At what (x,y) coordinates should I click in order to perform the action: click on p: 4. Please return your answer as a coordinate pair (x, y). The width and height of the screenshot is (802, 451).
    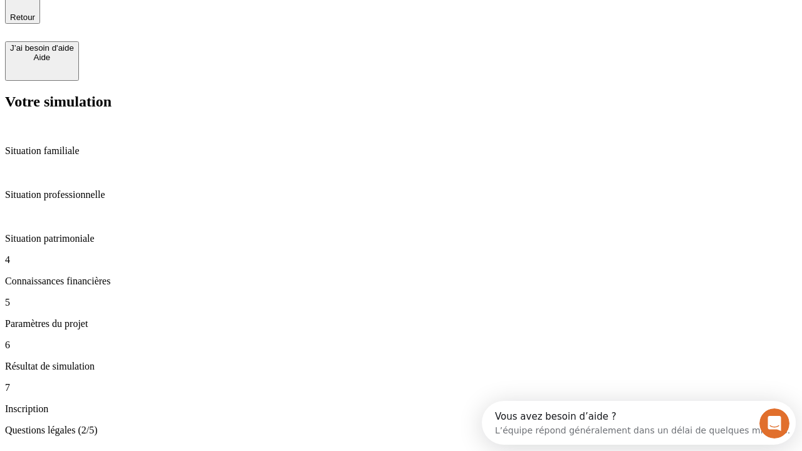
    Looking at the image, I should click on (401, 260).